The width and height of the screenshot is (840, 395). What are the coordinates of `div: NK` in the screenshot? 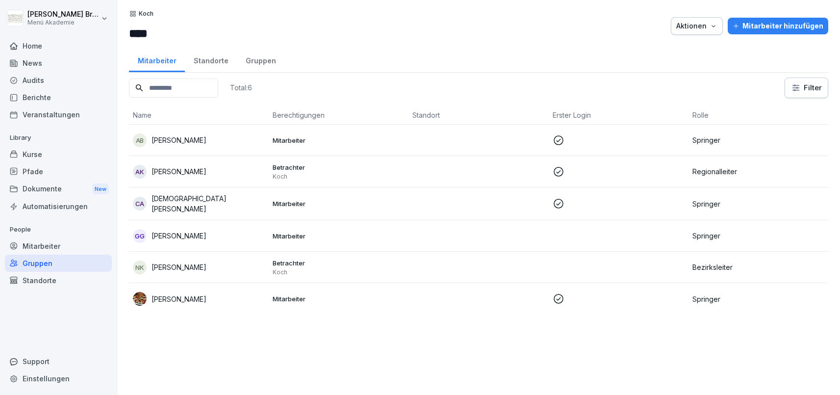 It's located at (140, 267).